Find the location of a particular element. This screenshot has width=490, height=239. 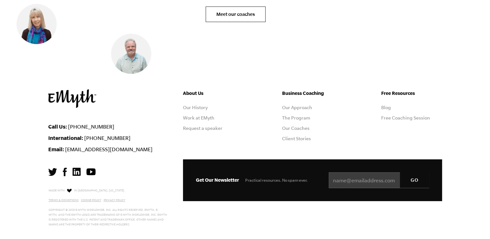

img: Love is located at coordinates (69, 191).